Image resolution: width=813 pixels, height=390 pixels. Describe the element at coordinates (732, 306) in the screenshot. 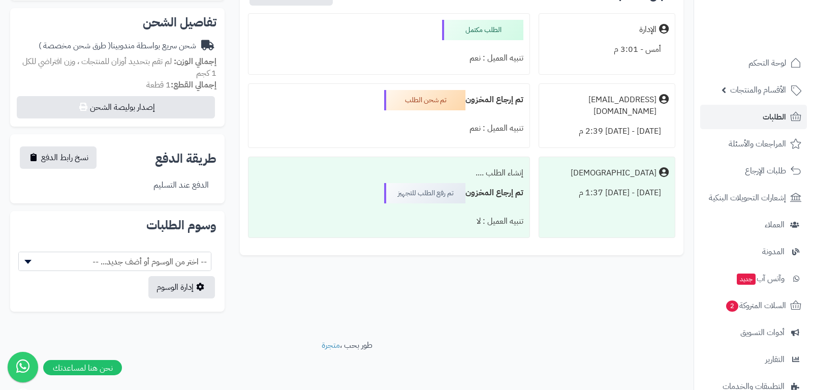

I see `span: 2` at that location.